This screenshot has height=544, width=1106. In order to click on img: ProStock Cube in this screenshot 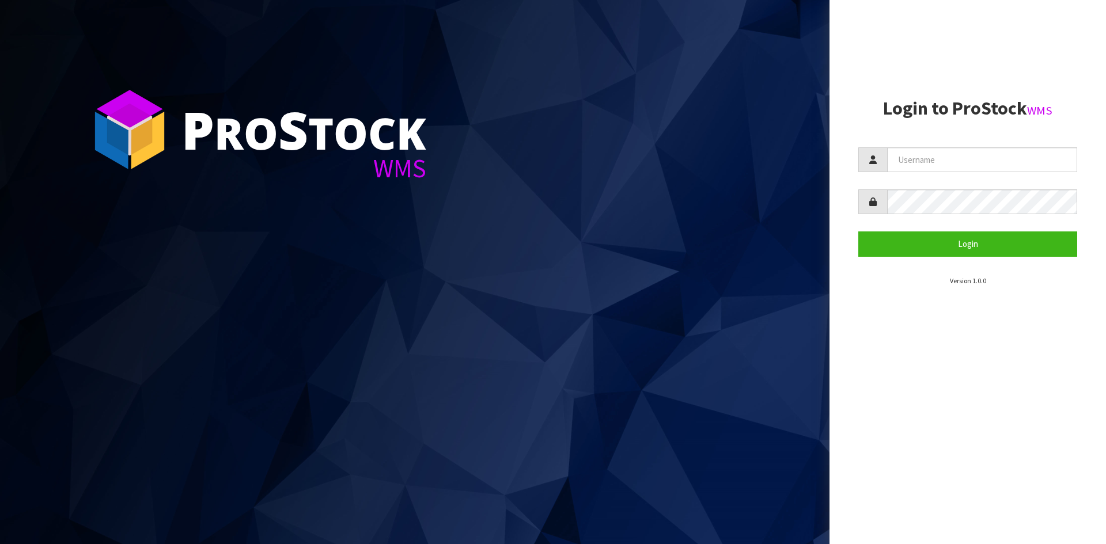, I will do `click(130, 130)`.